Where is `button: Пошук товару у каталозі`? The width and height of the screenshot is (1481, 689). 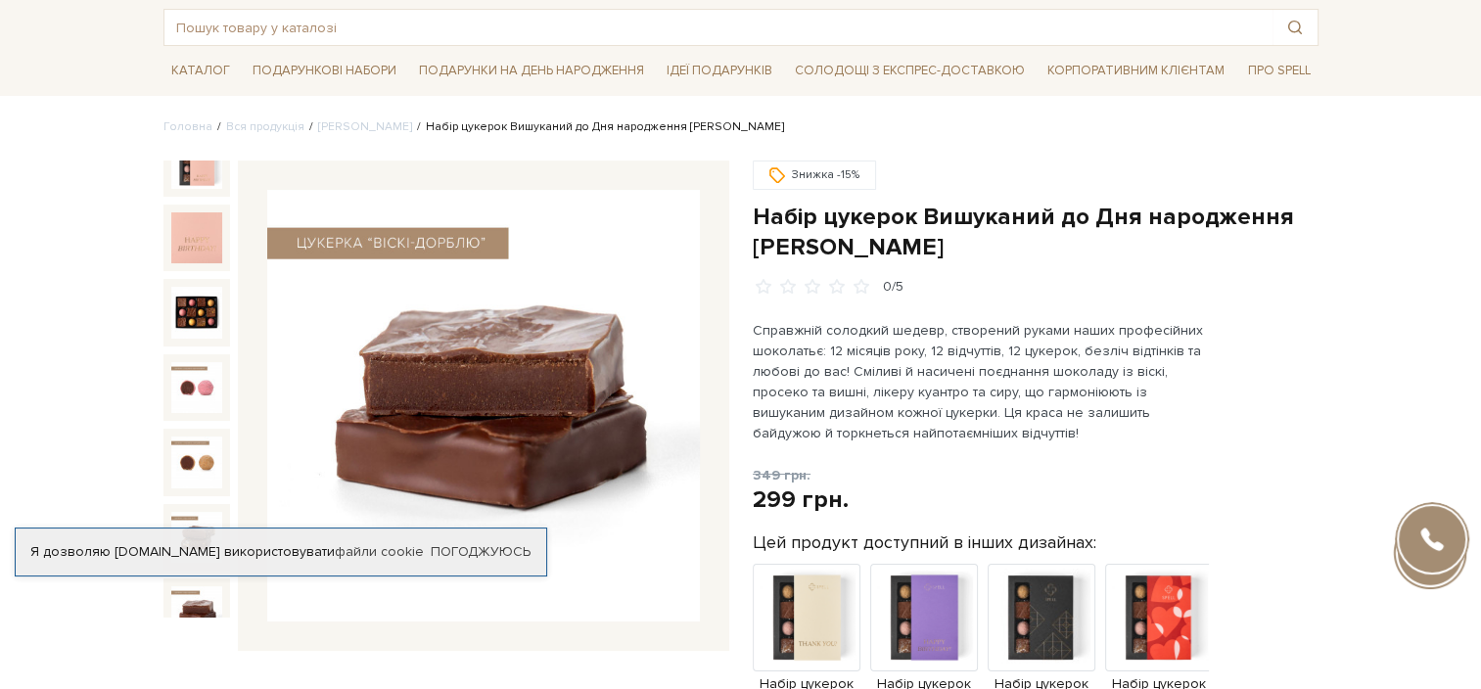
button: Пошук товару у каталозі is located at coordinates (1295, 27).